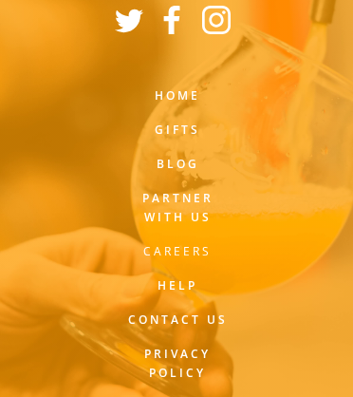  Describe the element at coordinates (177, 250) in the screenshot. I see `strong: Careers` at that location.